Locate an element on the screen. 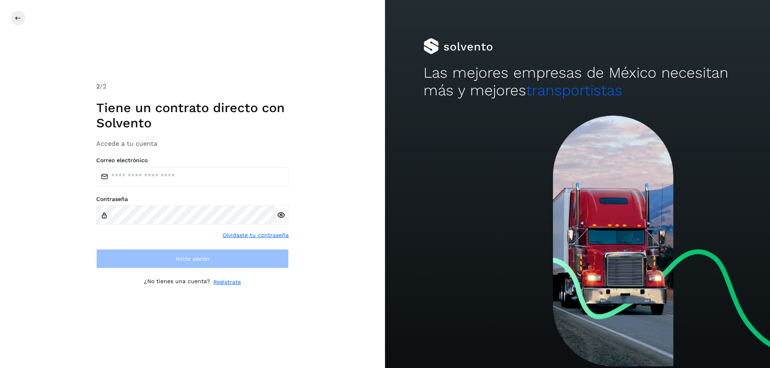  h2: Las mejores empresas de México necesitan más y mejores is located at coordinates (577, 82).